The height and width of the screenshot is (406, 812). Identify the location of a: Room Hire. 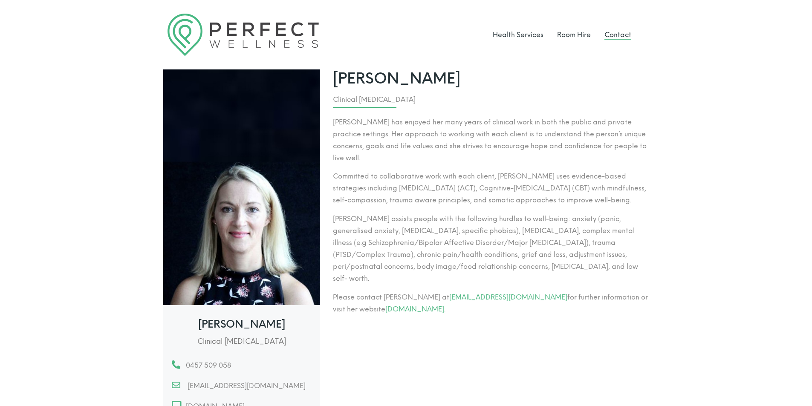
(573, 35).